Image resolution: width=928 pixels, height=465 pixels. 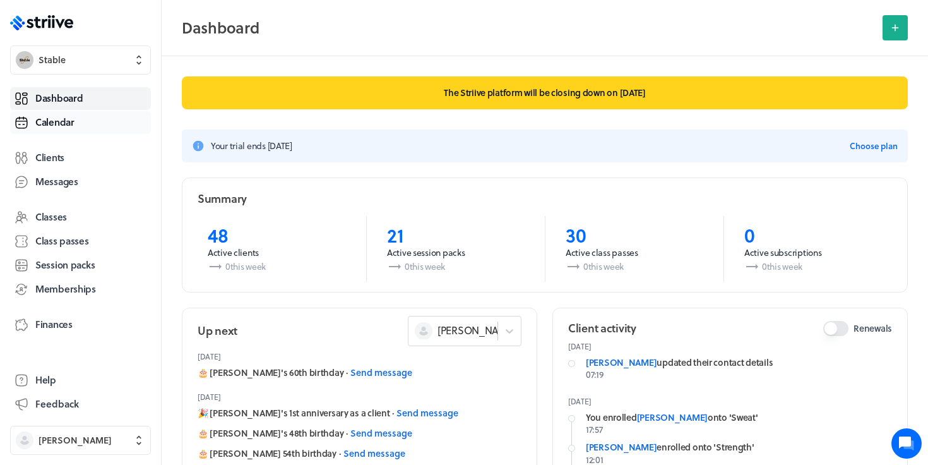 I want to click on button: StableStable, so click(x=80, y=60).